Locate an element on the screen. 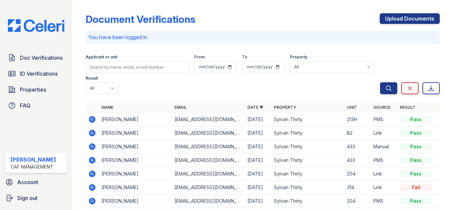  a: ID Verifications is located at coordinates (36, 74).